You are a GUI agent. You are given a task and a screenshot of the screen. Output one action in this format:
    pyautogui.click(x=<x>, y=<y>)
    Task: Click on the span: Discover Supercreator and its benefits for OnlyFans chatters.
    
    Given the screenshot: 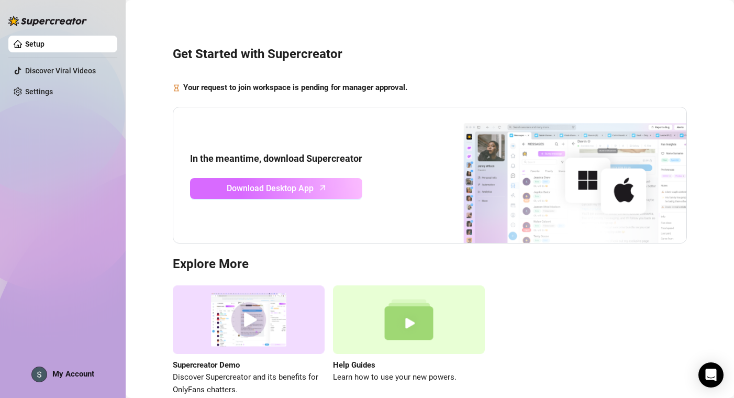 What is the action you would take?
    pyautogui.click(x=249, y=383)
    